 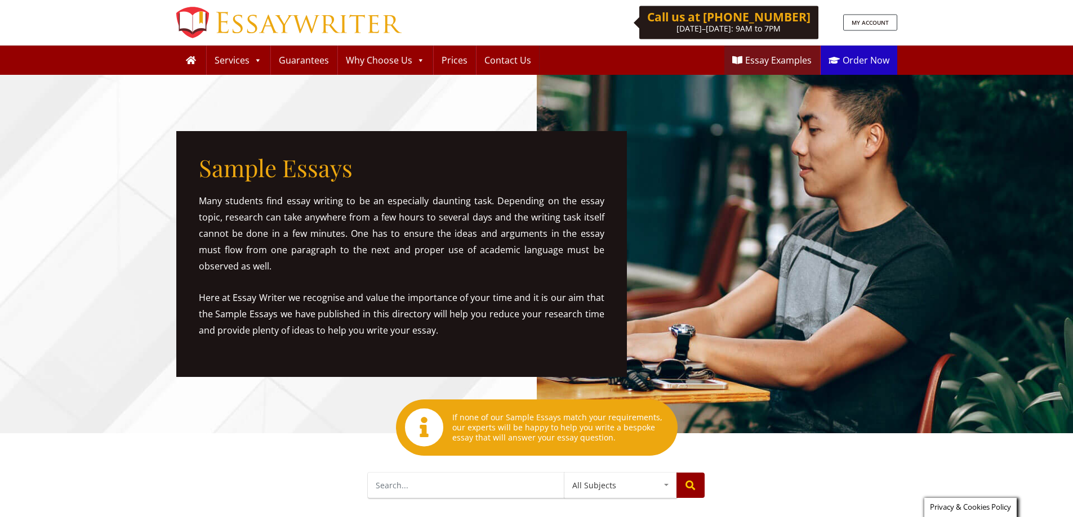 I want to click on a: MY ACCOUNT, so click(x=870, y=23).